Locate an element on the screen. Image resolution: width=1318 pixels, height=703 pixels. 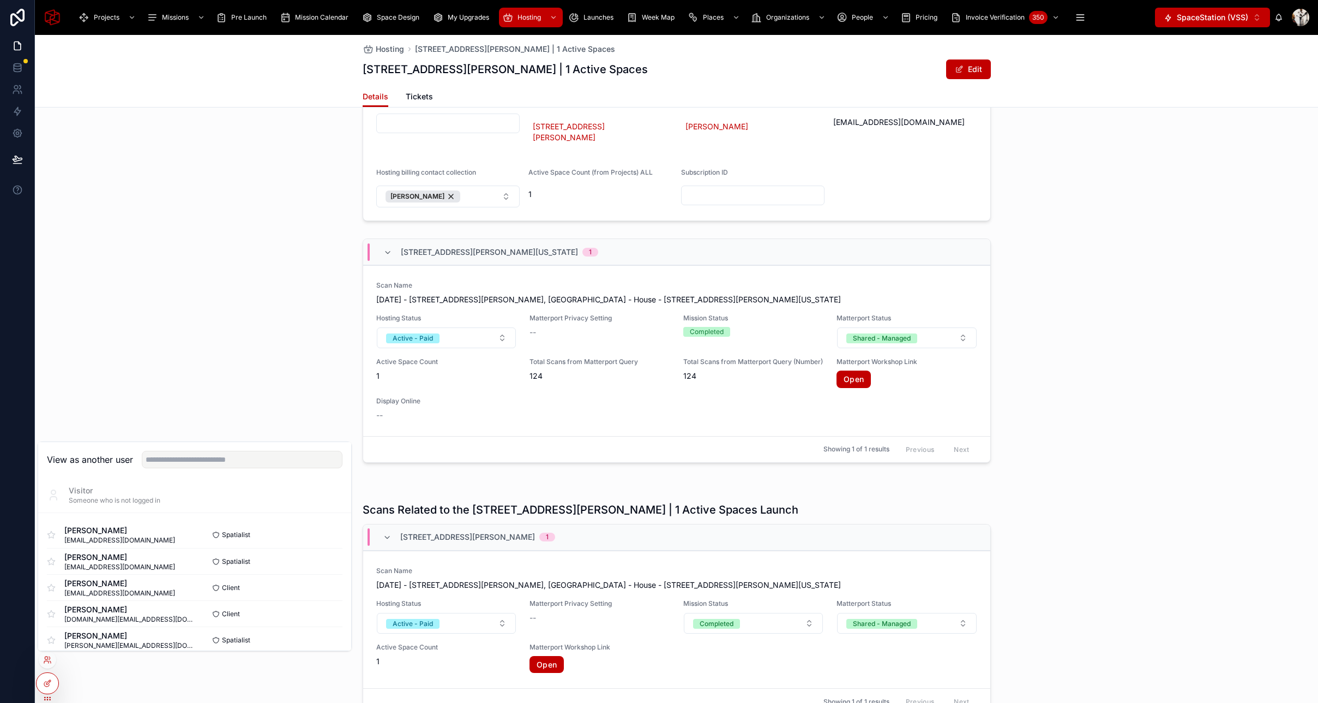
a: Details is located at coordinates (375, 97).